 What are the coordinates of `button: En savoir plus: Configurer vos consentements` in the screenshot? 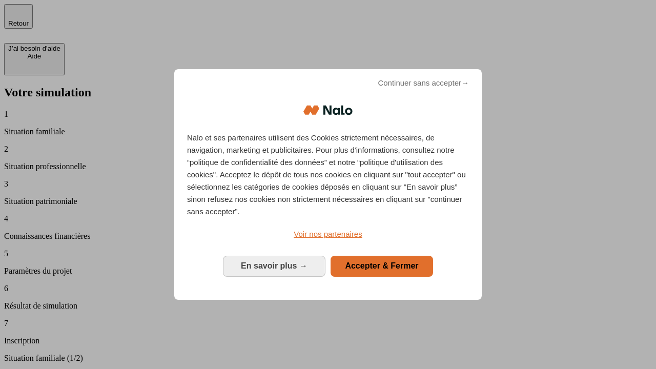 It's located at (274, 266).